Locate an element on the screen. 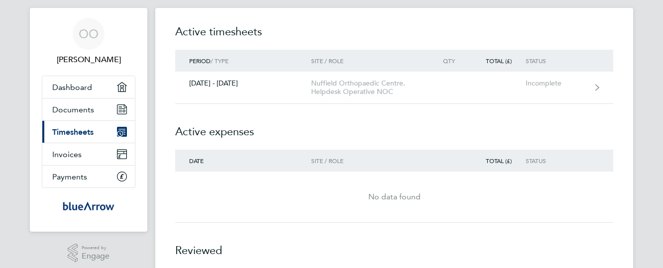  h2: Active expenses is located at coordinates (394, 127).